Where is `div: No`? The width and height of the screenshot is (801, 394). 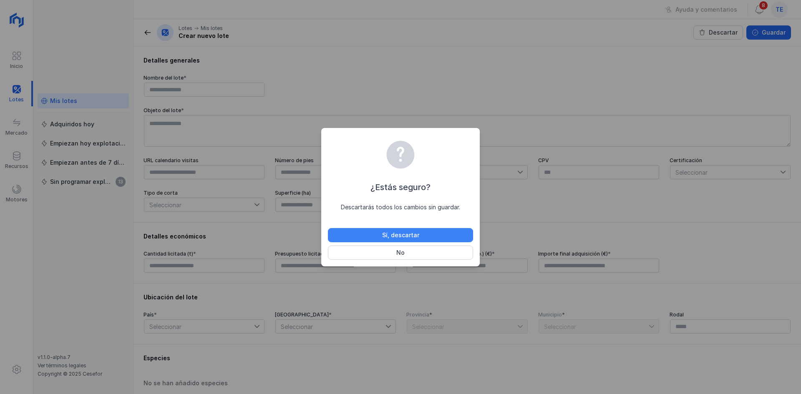 div: No is located at coordinates (401, 253).